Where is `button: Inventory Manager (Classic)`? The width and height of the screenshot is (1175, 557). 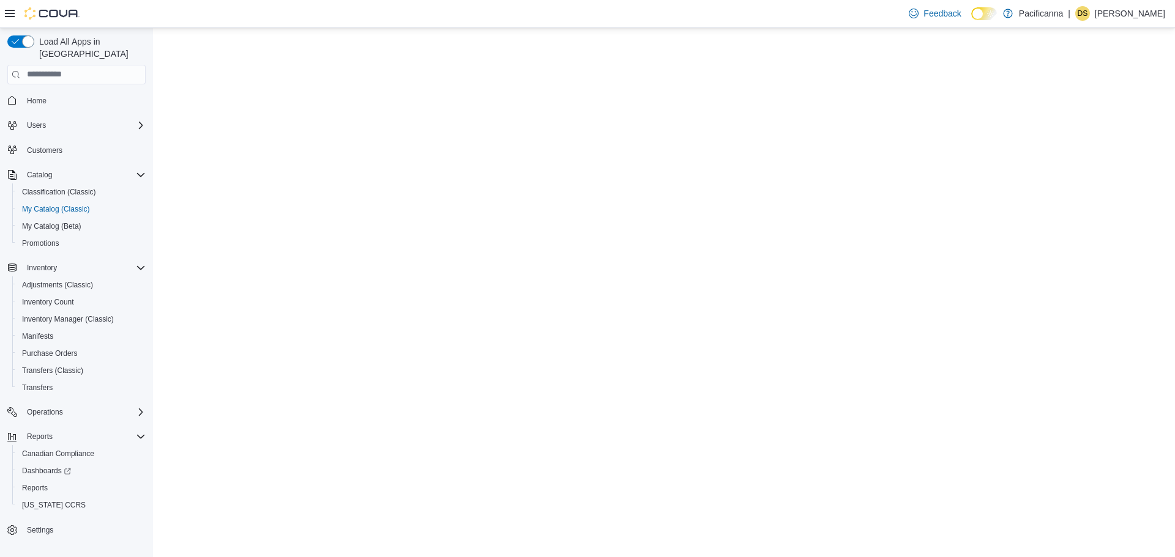
button: Inventory Manager (Classic) is located at coordinates (81, 319).